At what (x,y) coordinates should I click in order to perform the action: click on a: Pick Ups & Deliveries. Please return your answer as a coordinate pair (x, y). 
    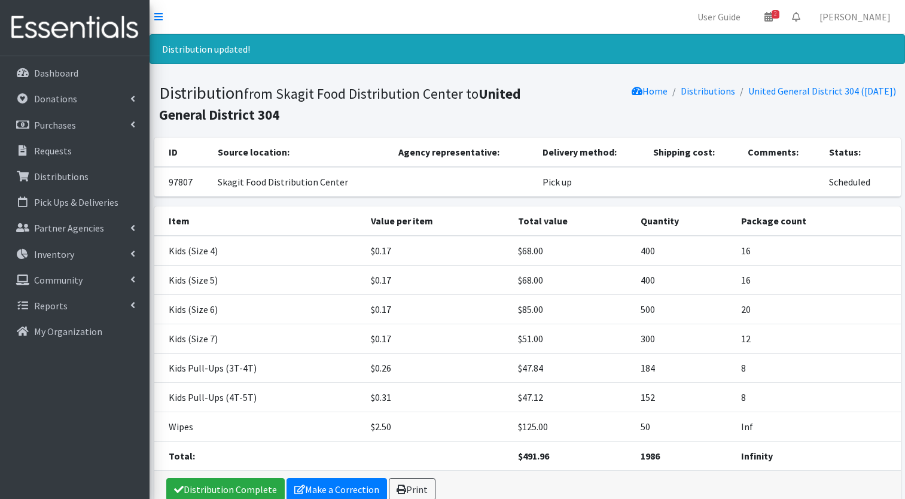
    Looking at the image, I should click on (75, 202).